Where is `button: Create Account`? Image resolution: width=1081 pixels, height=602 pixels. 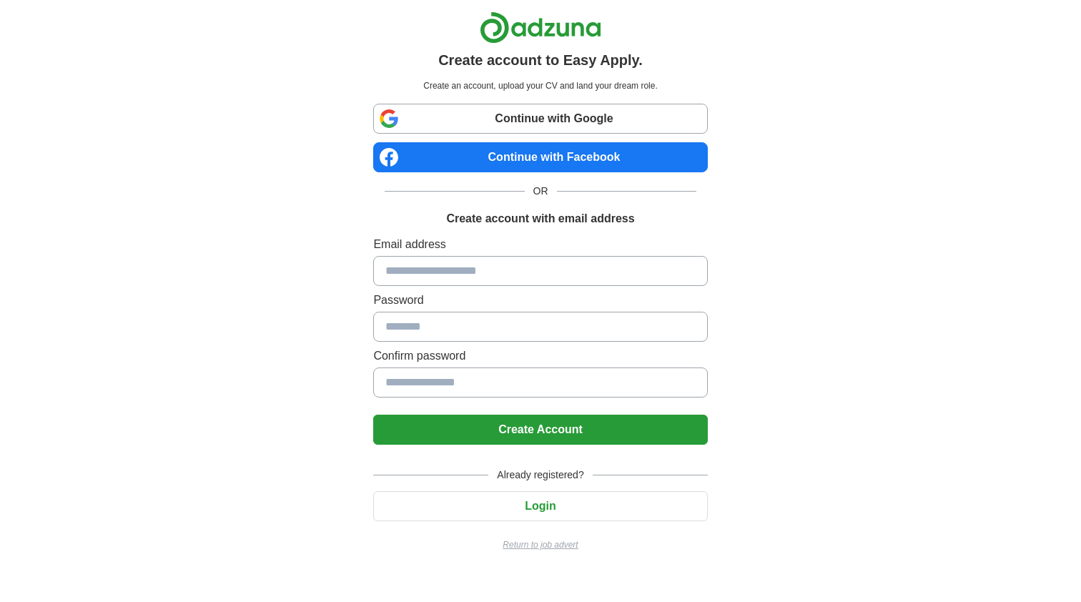
button: Create Account is located at coordinates (540, 430).